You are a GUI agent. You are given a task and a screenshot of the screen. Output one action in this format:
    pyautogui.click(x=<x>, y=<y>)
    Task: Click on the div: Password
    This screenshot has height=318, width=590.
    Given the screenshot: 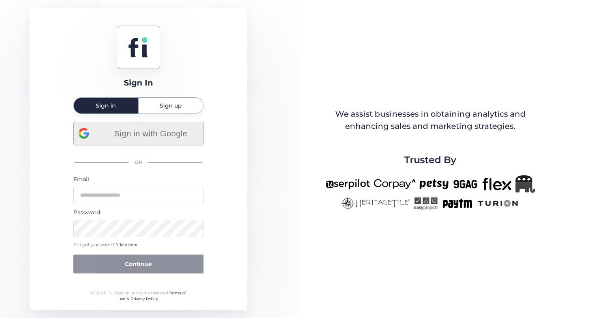 What is the action you would take?
    pyautogui.click(x=138, y=213)
    